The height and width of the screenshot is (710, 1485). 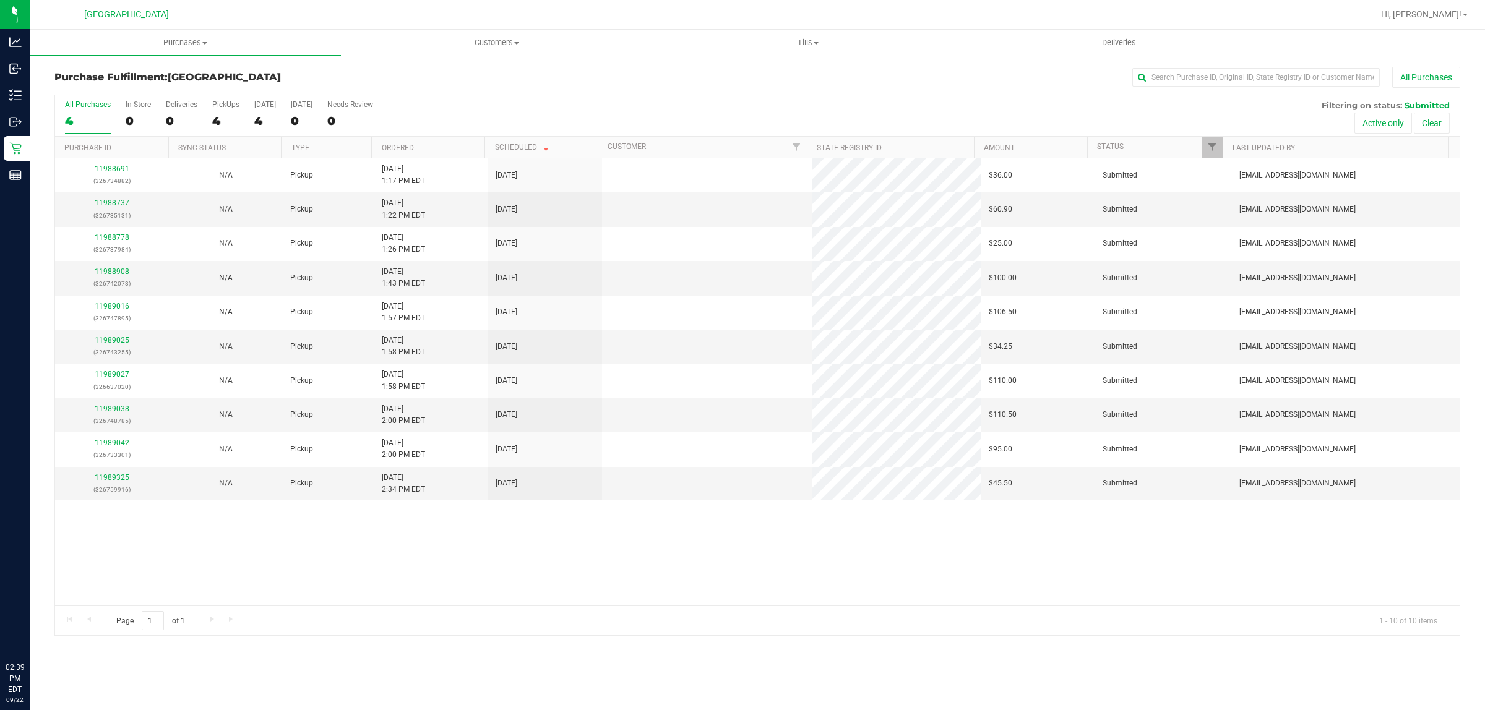 What do you see at coordinates (112, 306) in the screenshot?
I see `a: 11989016` at bounding box center [112, 306].